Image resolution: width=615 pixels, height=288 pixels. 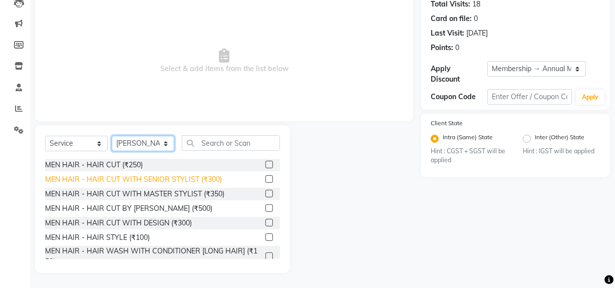 I want to click on label: Intra (Same) State, so click(x=468, y=139).